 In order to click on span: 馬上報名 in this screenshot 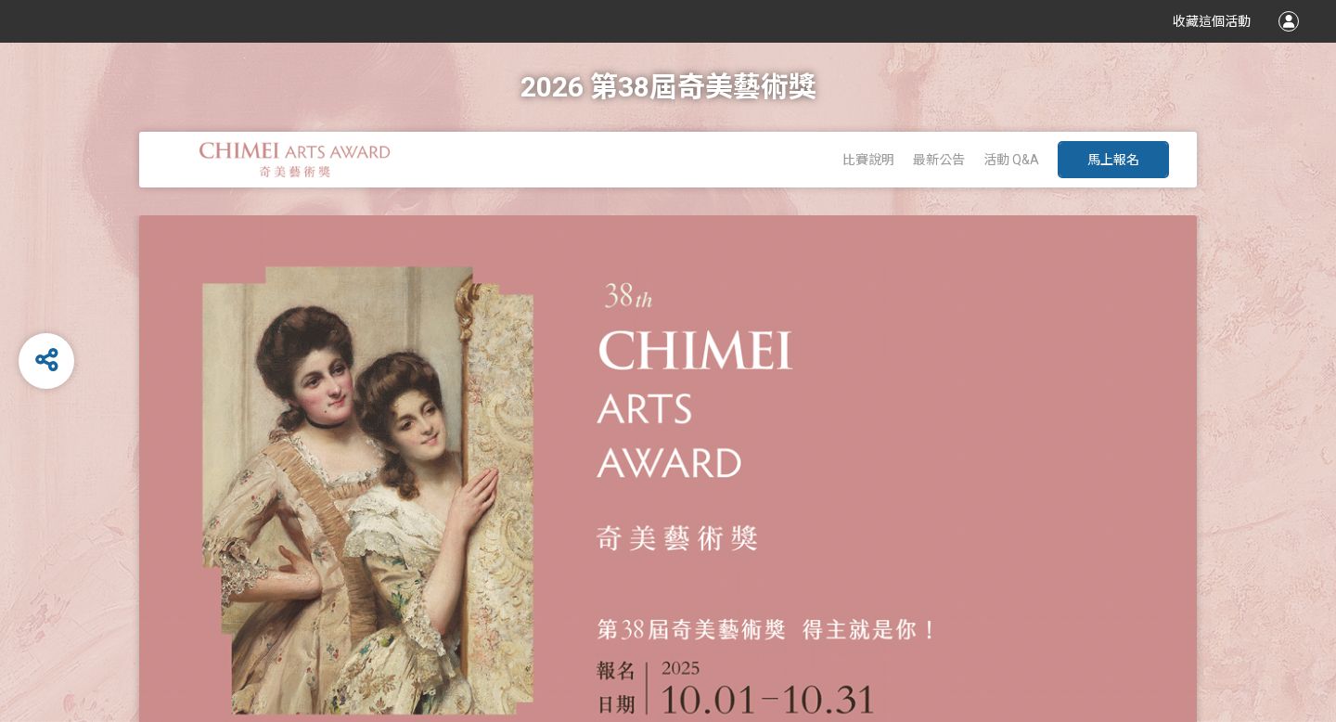, I will do `click(1113, 160)`.